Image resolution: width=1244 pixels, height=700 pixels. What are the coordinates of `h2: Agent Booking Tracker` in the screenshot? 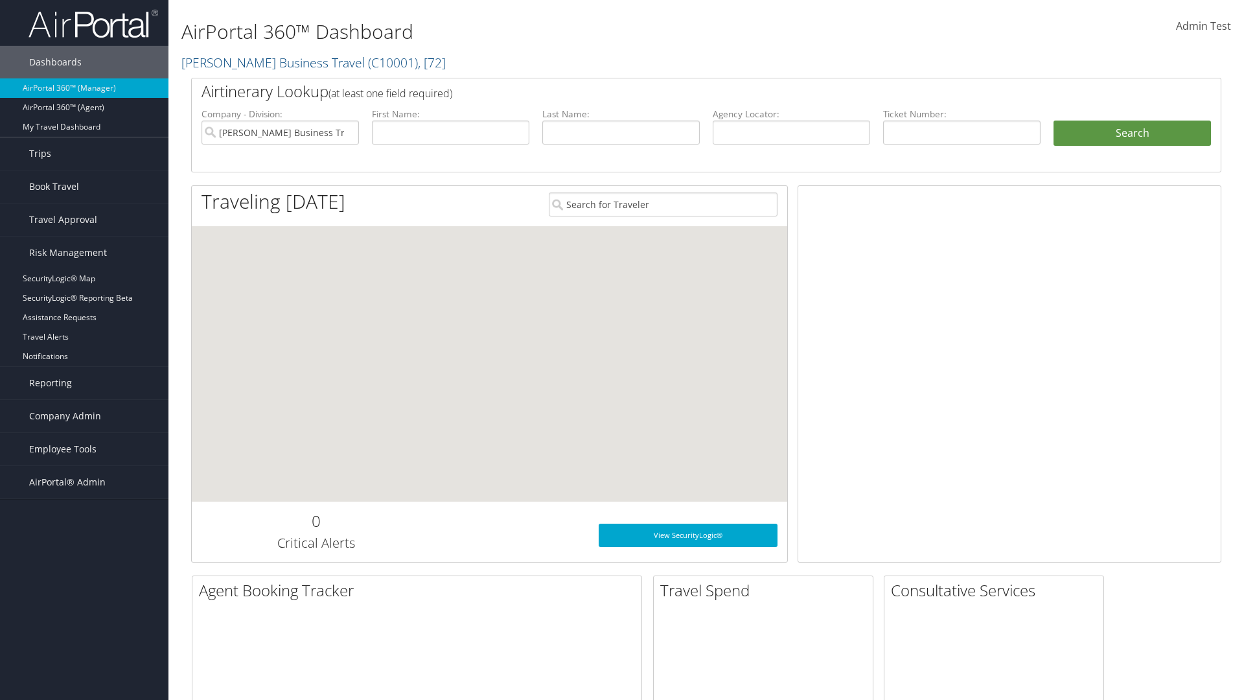 It's located at (420, 590).